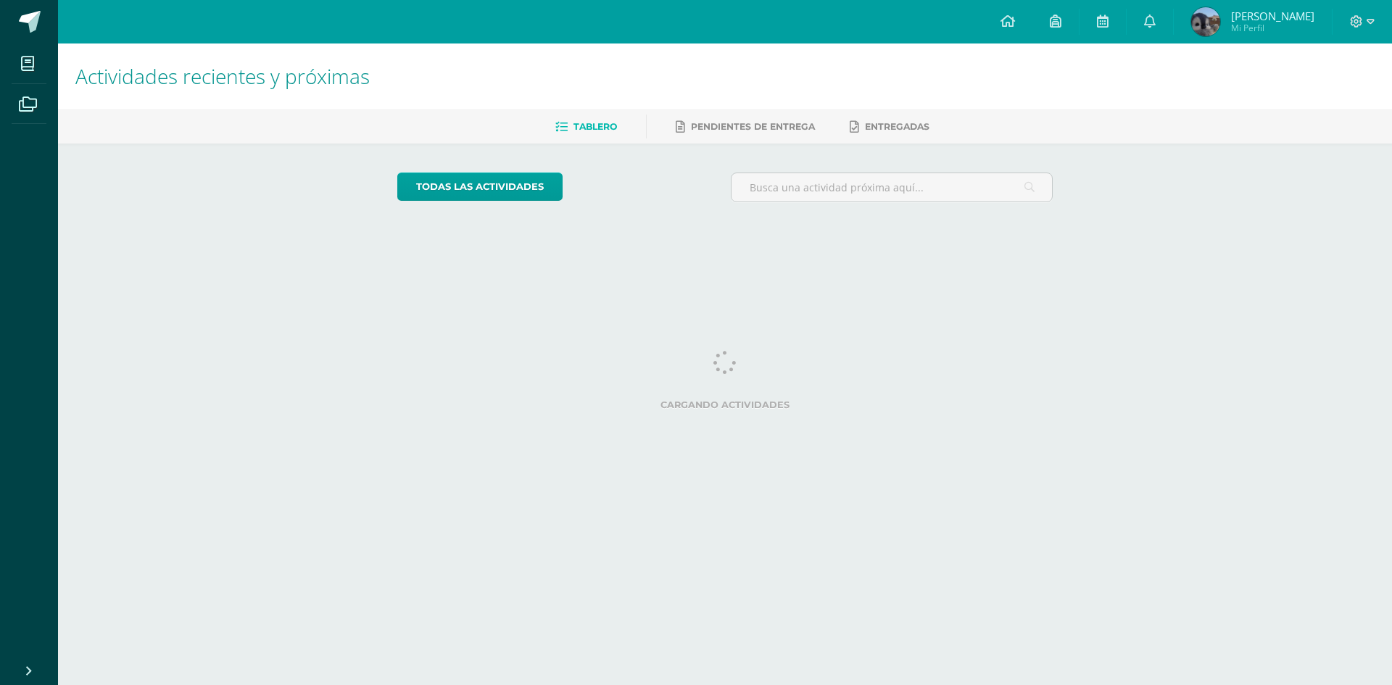 Image resolution: width=1392 pixels, height=685 pixels. Describe the element at coordinates (892, 187) in the screenshot. I see `input: Busca una actividad próxima aquí...` at that location.